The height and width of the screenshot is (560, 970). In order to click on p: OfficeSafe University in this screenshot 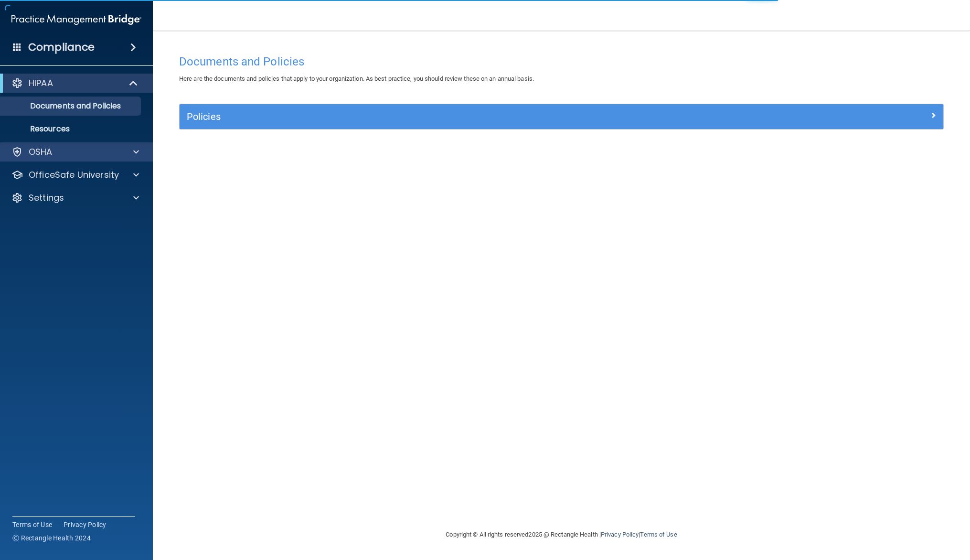, I will do `click(74, 175)`.